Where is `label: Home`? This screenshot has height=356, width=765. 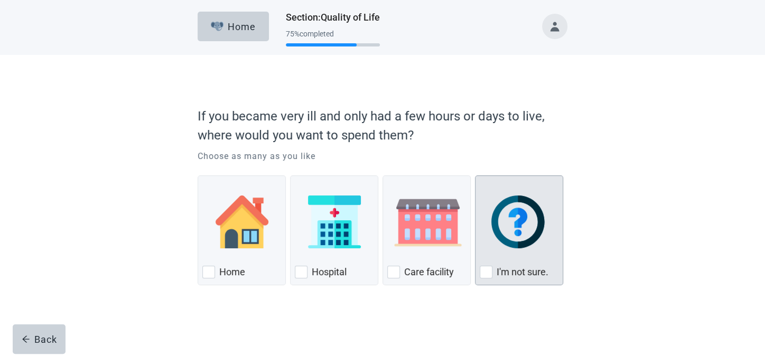
label: Home is located at coordinates (232, 272).